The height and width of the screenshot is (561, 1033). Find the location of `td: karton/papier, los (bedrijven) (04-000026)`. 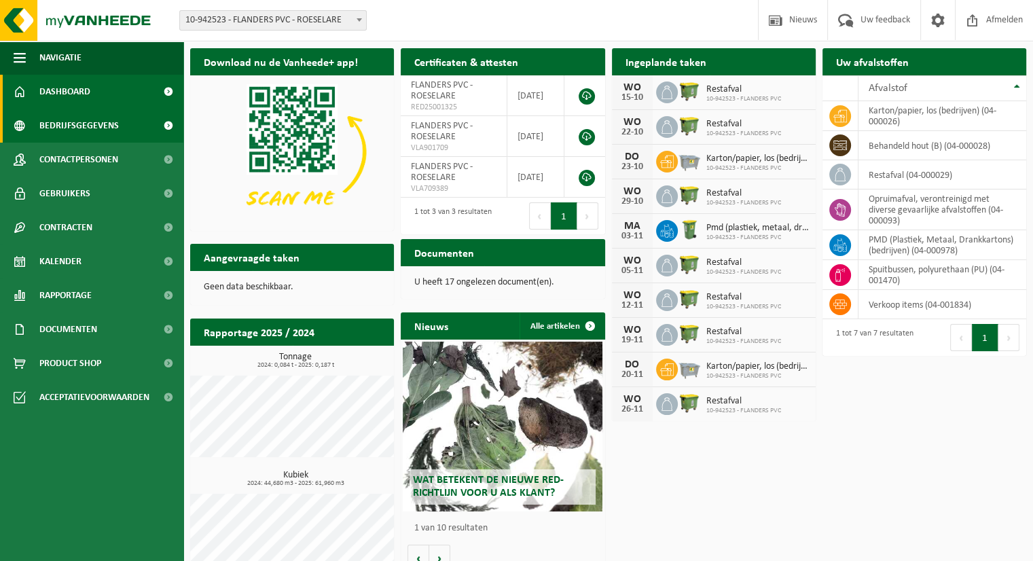

td: karton/papier, los (bedrijven) (04-000026) is located at coordinates (942, 116).